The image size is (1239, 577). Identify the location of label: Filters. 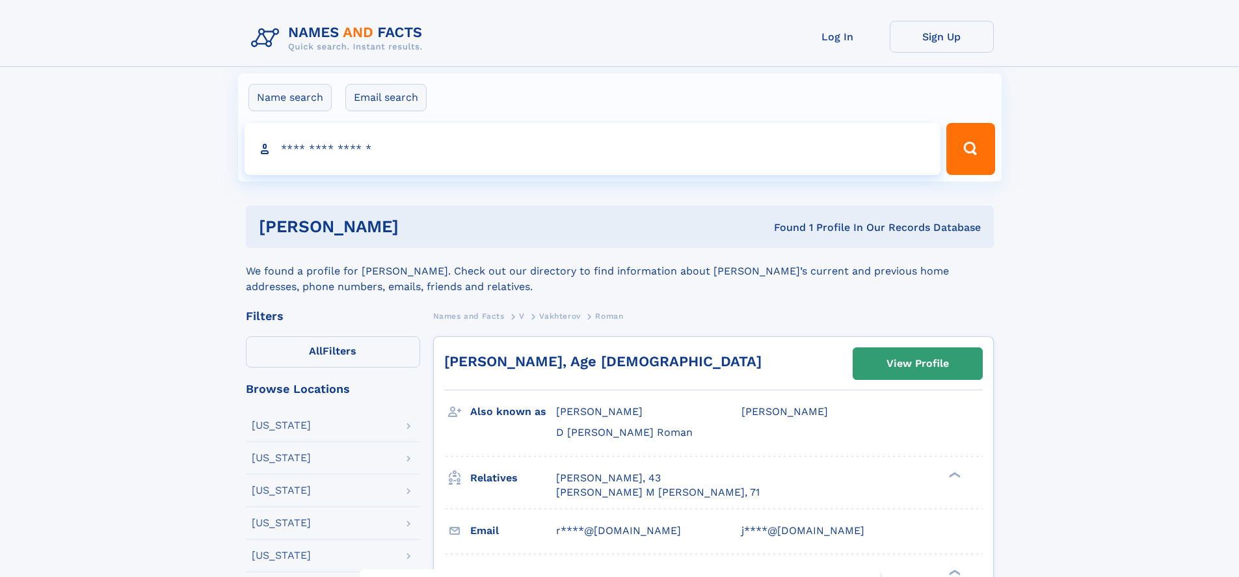
(333, 352).